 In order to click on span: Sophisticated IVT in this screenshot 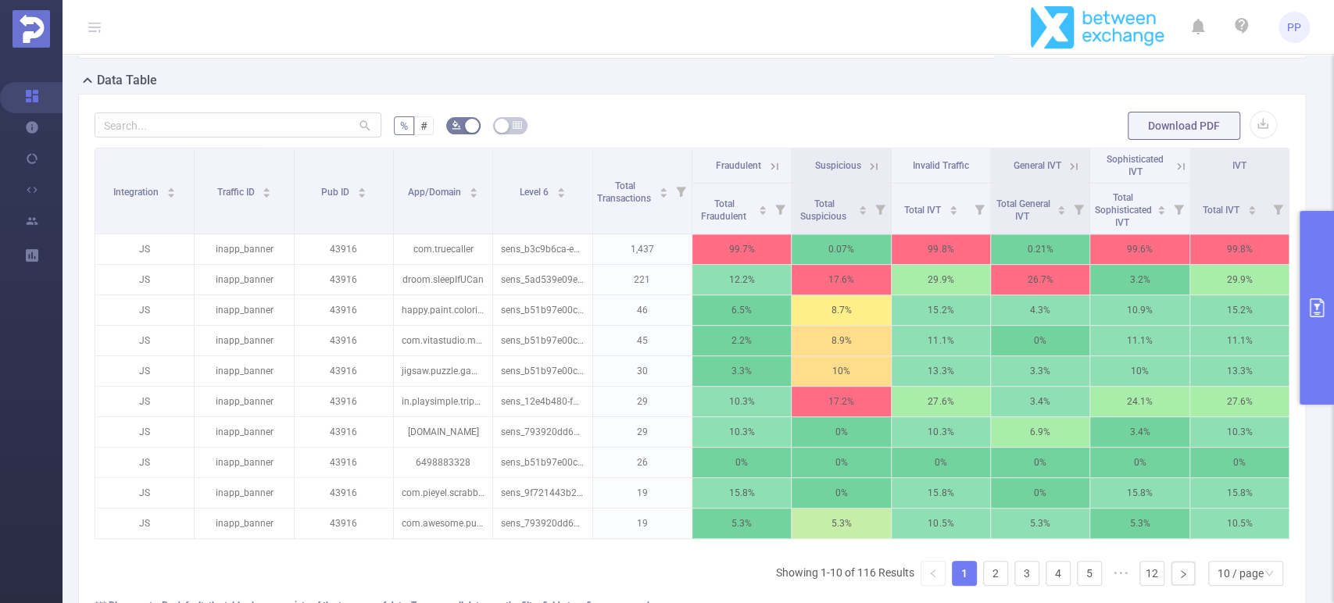, I will do `click(1135, 166)`.